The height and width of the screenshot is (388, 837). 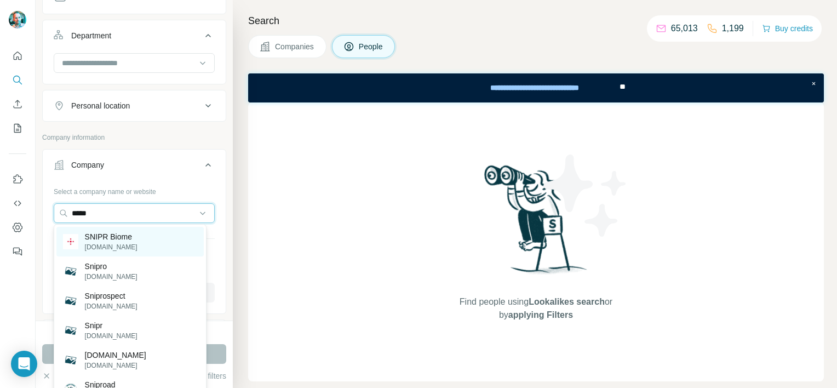 What do you see at coordinates (18, 179) in the screenshot?
I see `button: Use Surfe on LinkedIn` at bounding box center [18, 179].